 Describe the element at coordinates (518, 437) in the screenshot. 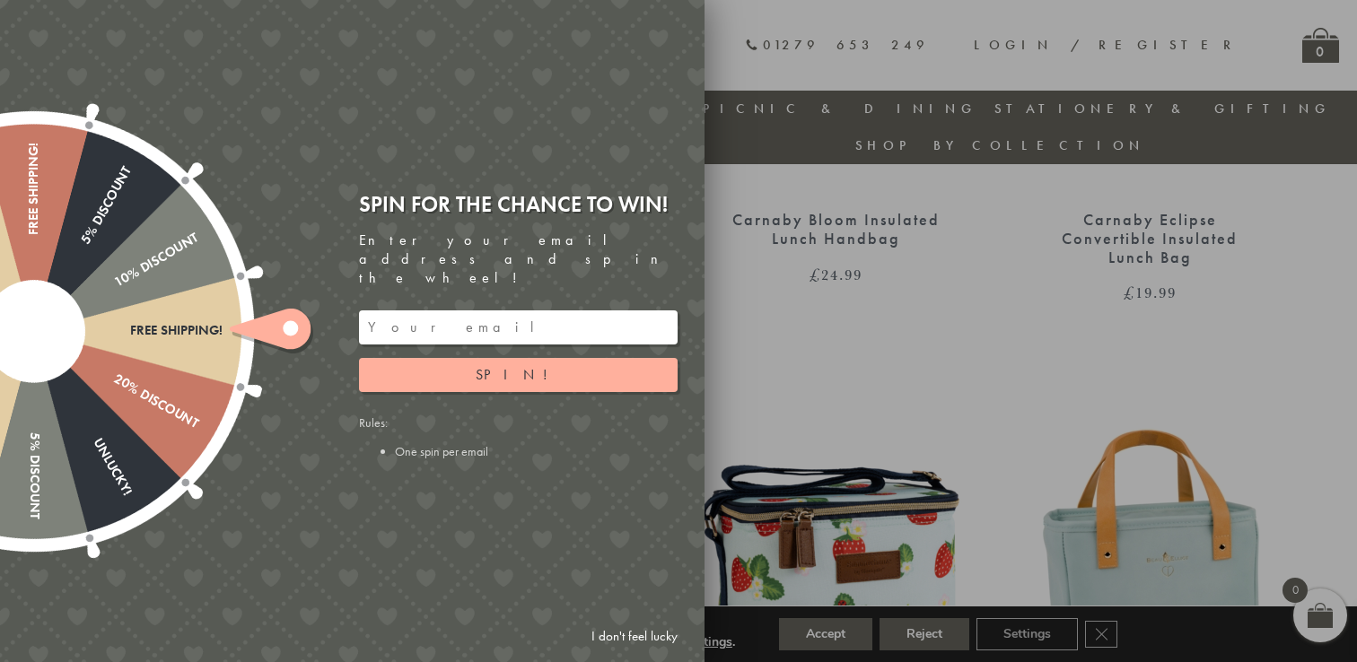

I see `div: Rules:` at that location.